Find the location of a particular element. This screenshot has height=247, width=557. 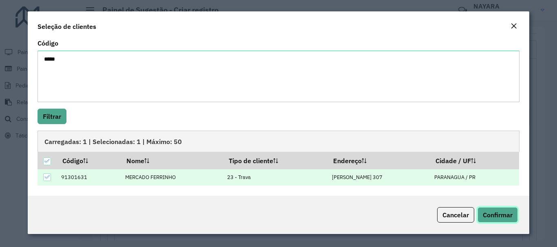

span: Cancelar is located at coordinates (455, 215).